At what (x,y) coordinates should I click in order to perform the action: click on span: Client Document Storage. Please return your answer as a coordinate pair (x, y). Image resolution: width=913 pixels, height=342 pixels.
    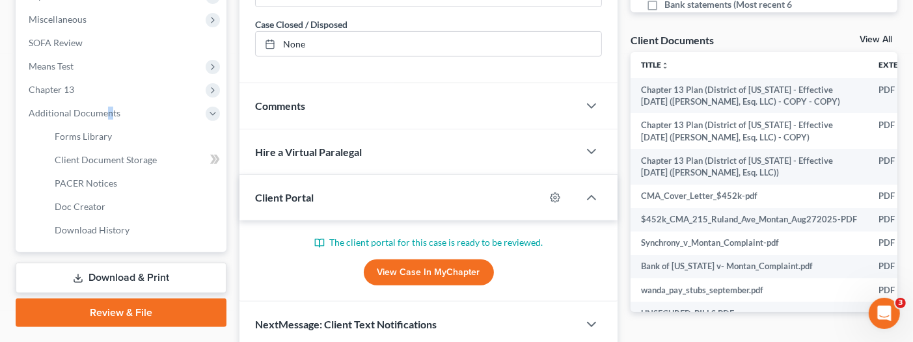
    Looking at the image, I should click on (105, 159).